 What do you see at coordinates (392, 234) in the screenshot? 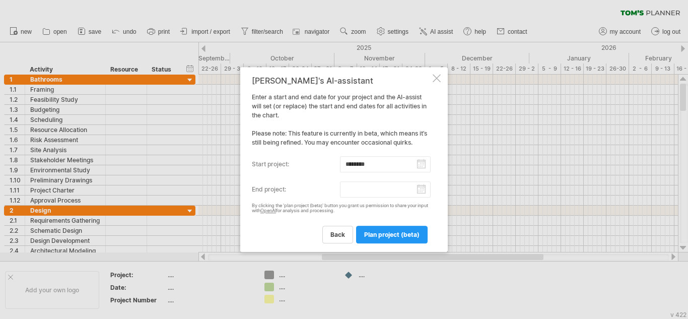
I see `a: plan project (beta)` at bounding box center [392, 234].